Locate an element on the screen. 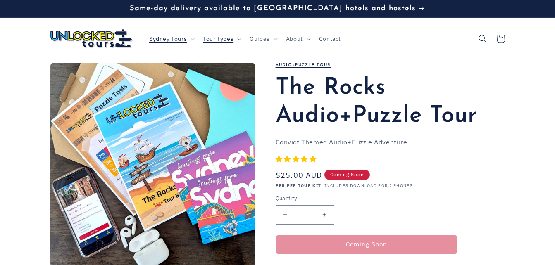 The width and height of the screenshot is (555, 265). span: Contact is located at coordinates (330, 39).